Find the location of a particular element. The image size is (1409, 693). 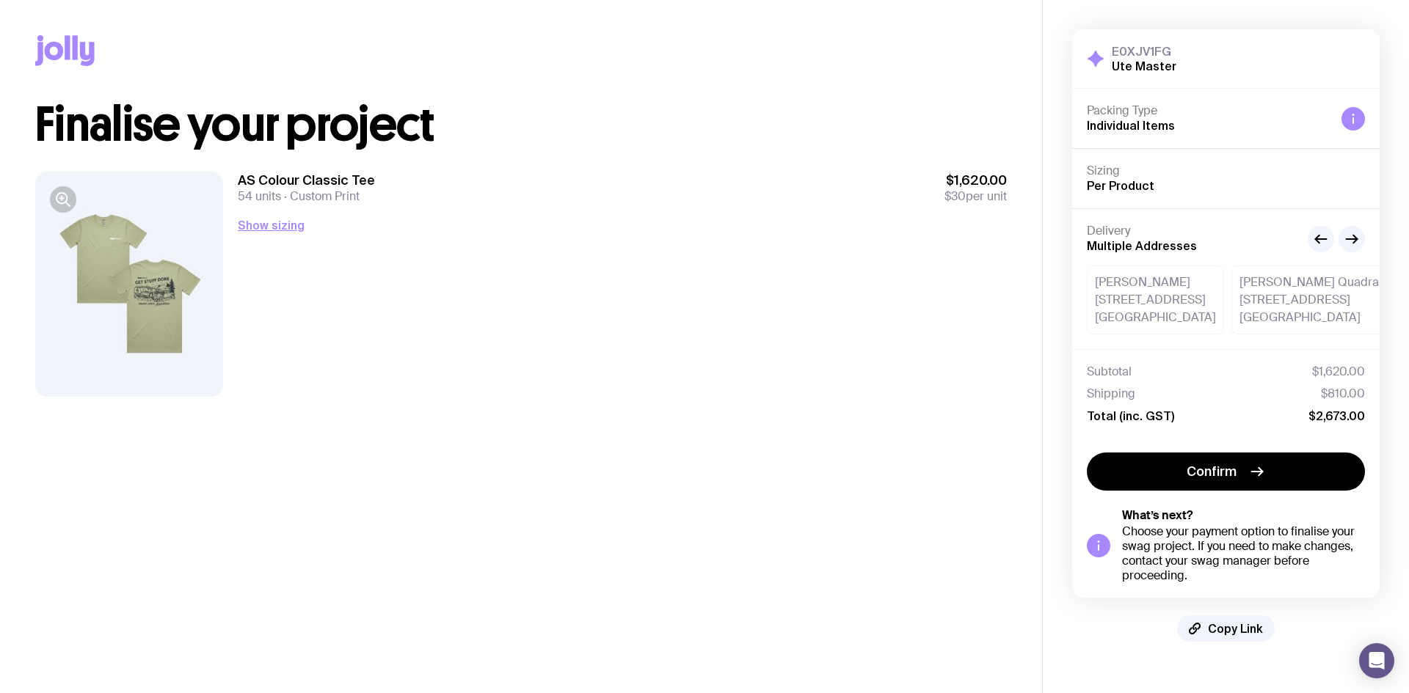

span: Per Product is located at coordinates (1120, 186).